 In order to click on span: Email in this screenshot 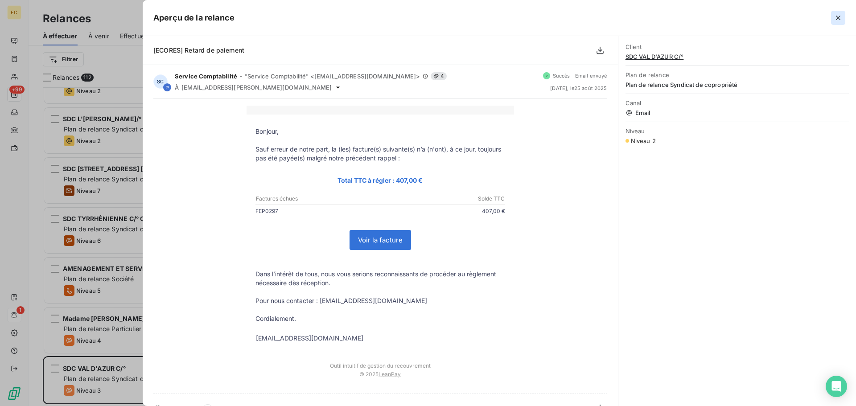, I will do `click(737, 113)`.